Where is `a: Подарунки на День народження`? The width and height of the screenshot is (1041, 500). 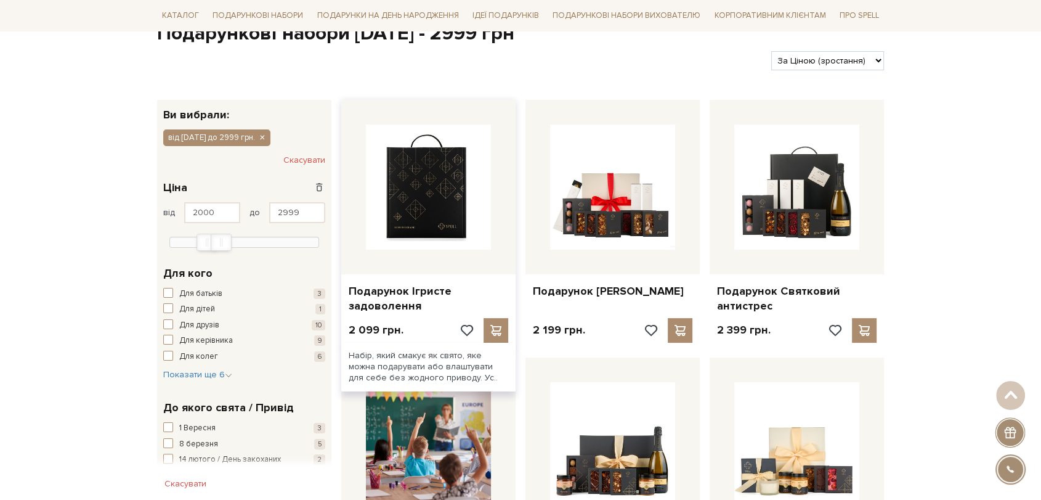
a: Подарунки на День народження is located at coordinates (388, 15).